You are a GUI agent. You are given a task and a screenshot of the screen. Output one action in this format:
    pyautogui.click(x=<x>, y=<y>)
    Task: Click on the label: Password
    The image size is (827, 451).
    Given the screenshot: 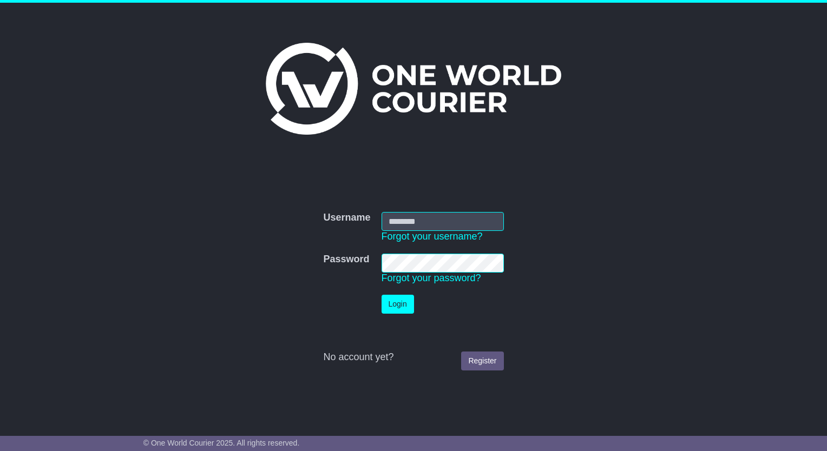 What is the action you would take?
    pyautogui.click(x=346, y=260)
    